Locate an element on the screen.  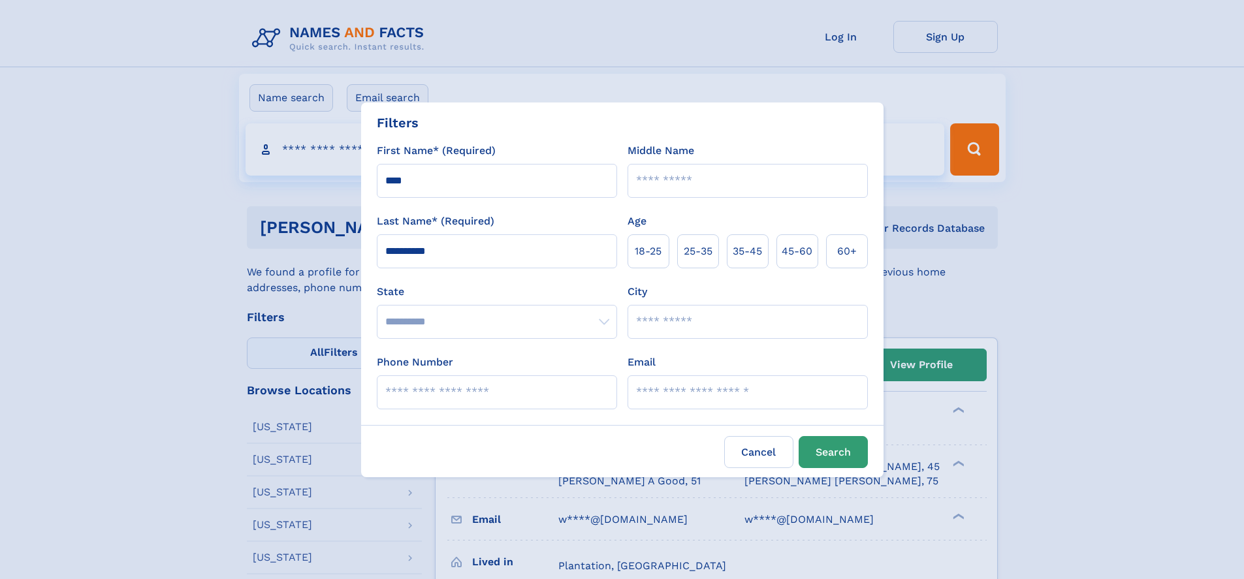
label: City is located at coordinates (637, 292).